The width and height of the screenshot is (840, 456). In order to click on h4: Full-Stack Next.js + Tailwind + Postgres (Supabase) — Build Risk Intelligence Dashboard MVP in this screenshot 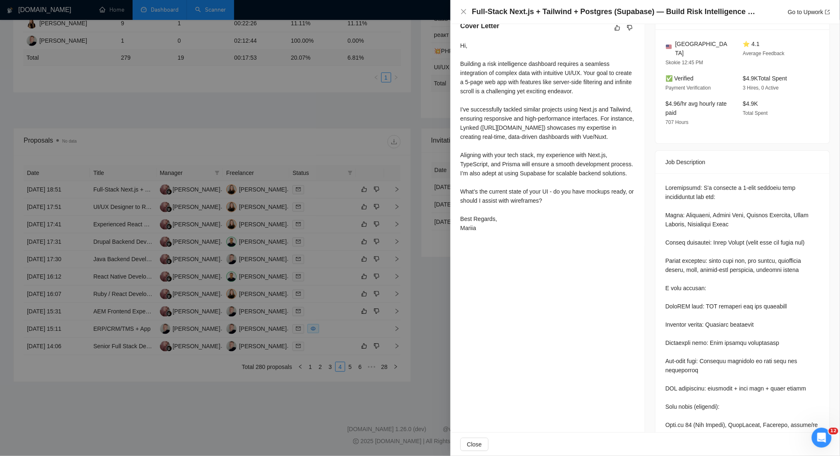, I will do `click(615, 12)`.